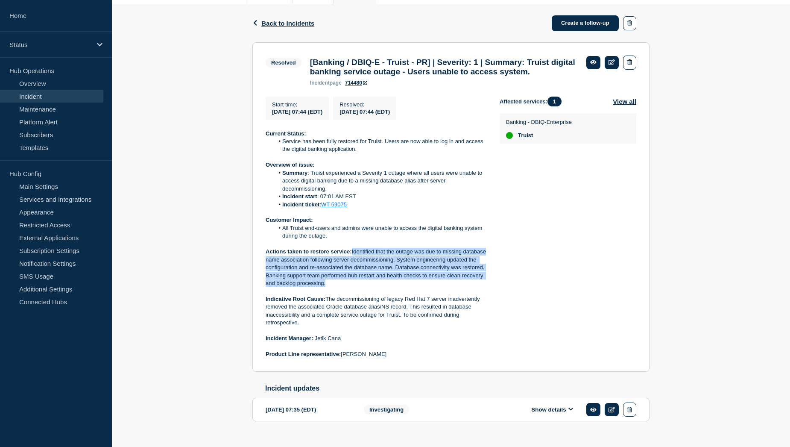 The height and width of the screenshot is (447, 790). What do you see at coordinates (526, 135) in the screenshot?
I see `span: Truist` at bounding box center [526, 135].